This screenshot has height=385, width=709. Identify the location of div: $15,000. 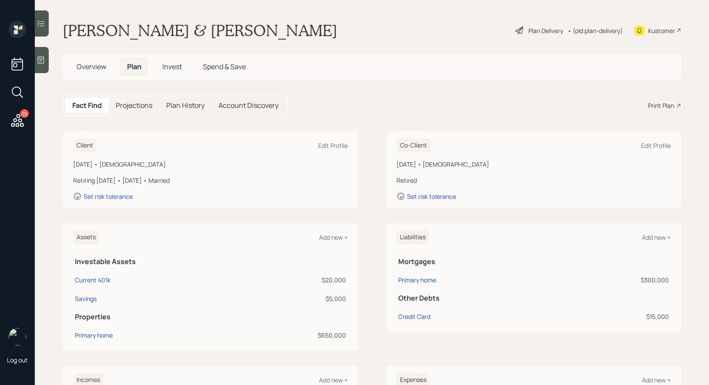
(611, 316).